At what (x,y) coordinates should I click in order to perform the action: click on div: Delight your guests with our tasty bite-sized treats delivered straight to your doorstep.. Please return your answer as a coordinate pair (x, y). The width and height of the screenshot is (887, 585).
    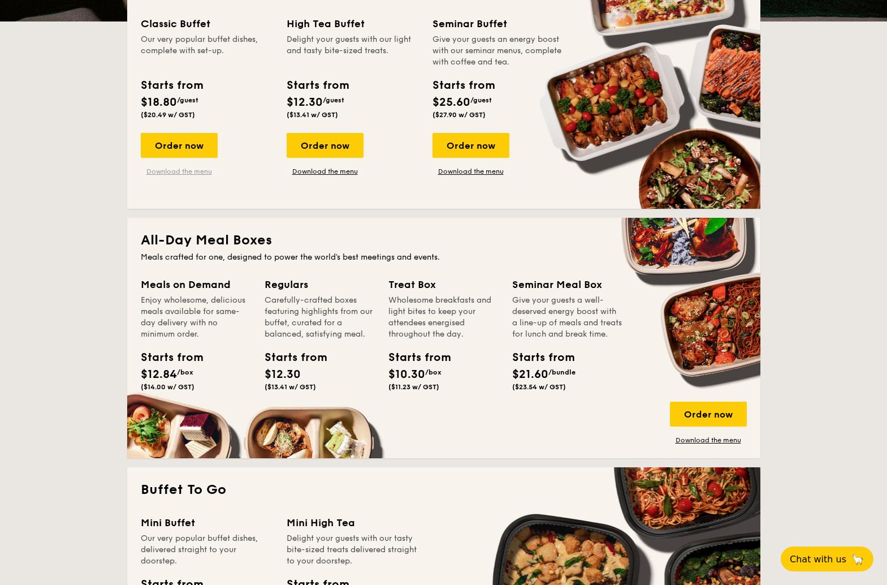
    Looking at the image, I should click on (353, 549).